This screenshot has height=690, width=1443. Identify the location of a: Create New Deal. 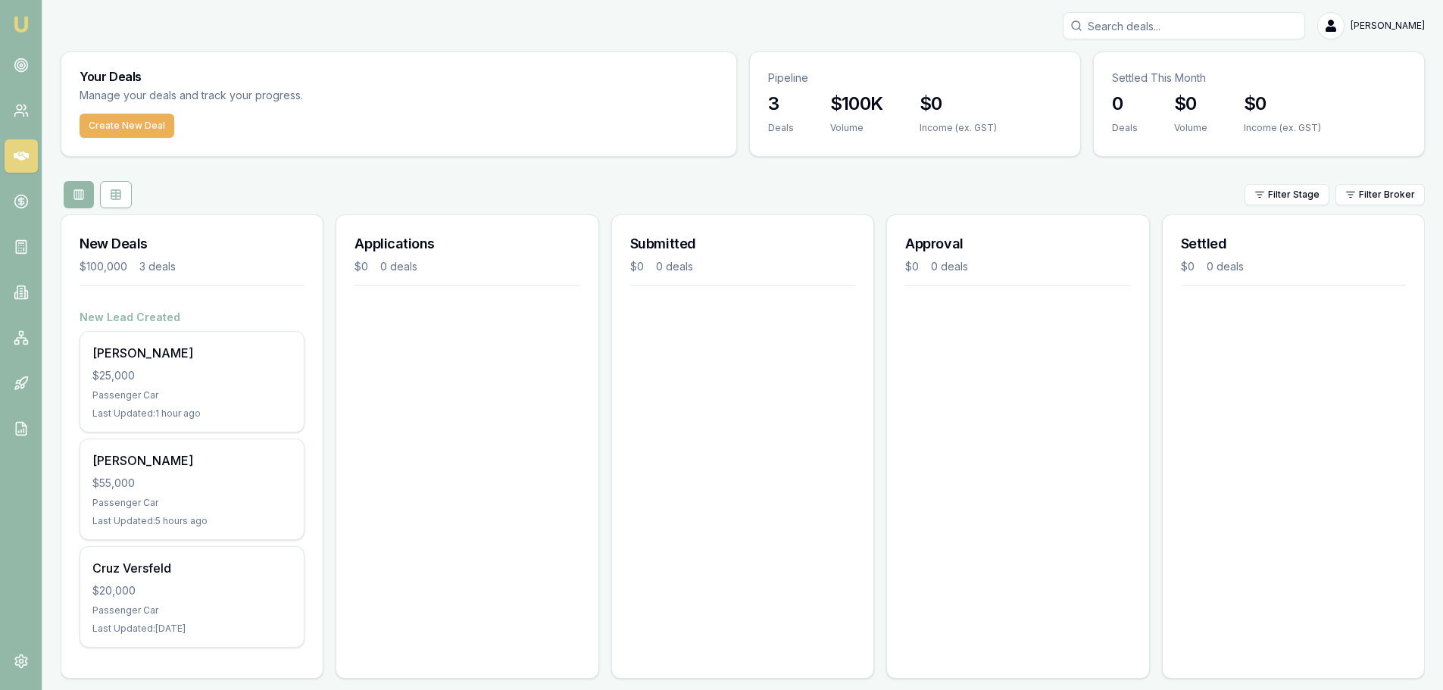
(126, 126).